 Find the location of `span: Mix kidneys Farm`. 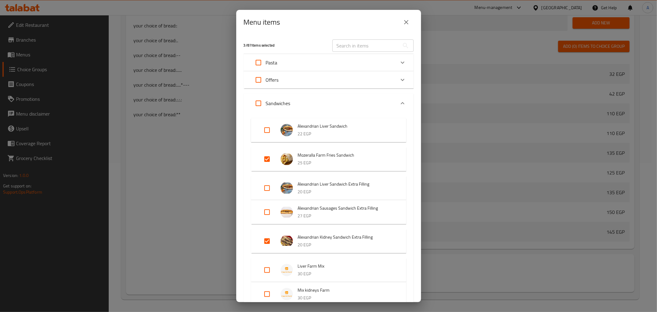

span: Mix kidneys Farm is located at coordinates (346, 290).